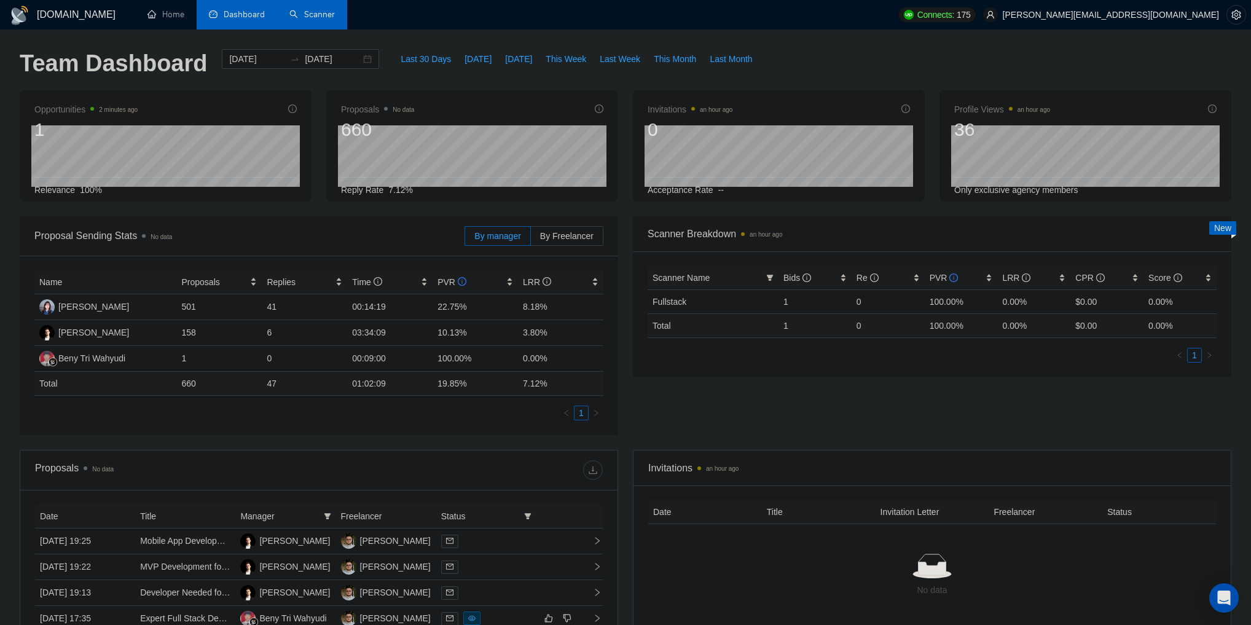 This screenshot has width=1251, height=625. I want to click on td: 660, so click(219, 383).